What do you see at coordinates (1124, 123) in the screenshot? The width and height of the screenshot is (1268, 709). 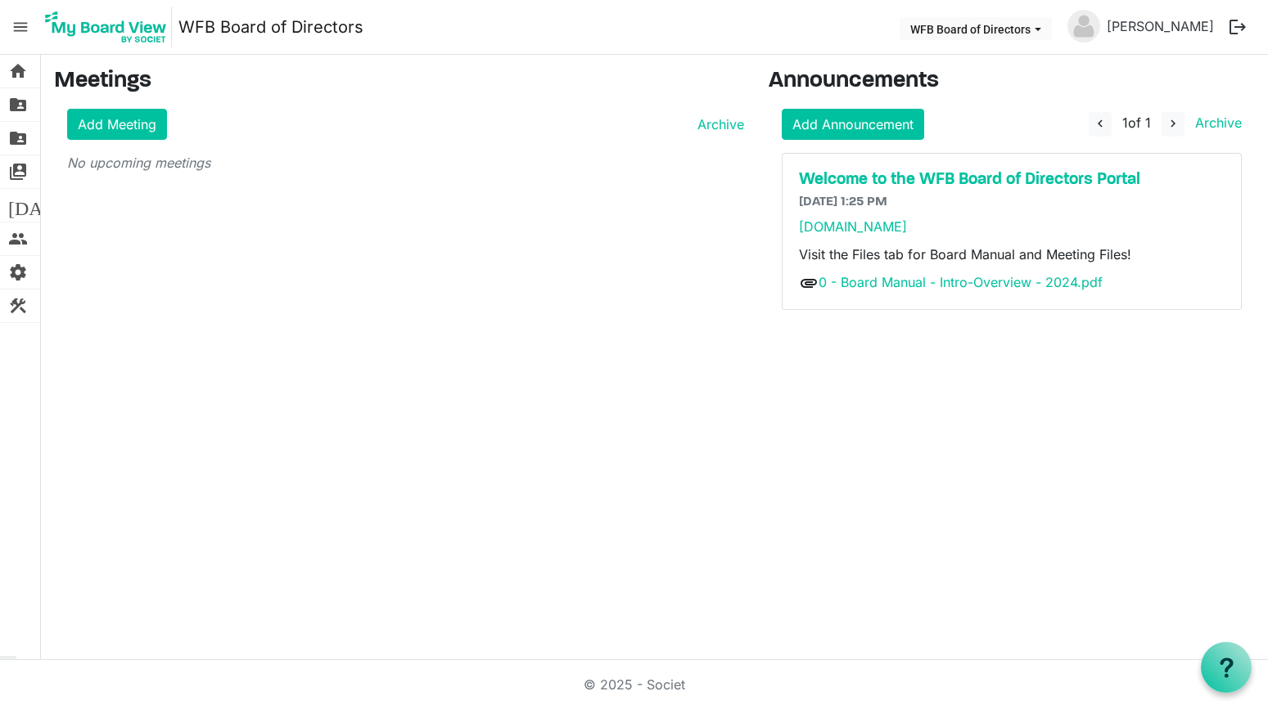 I see `span: 1` at bounding box center [1124, 123].